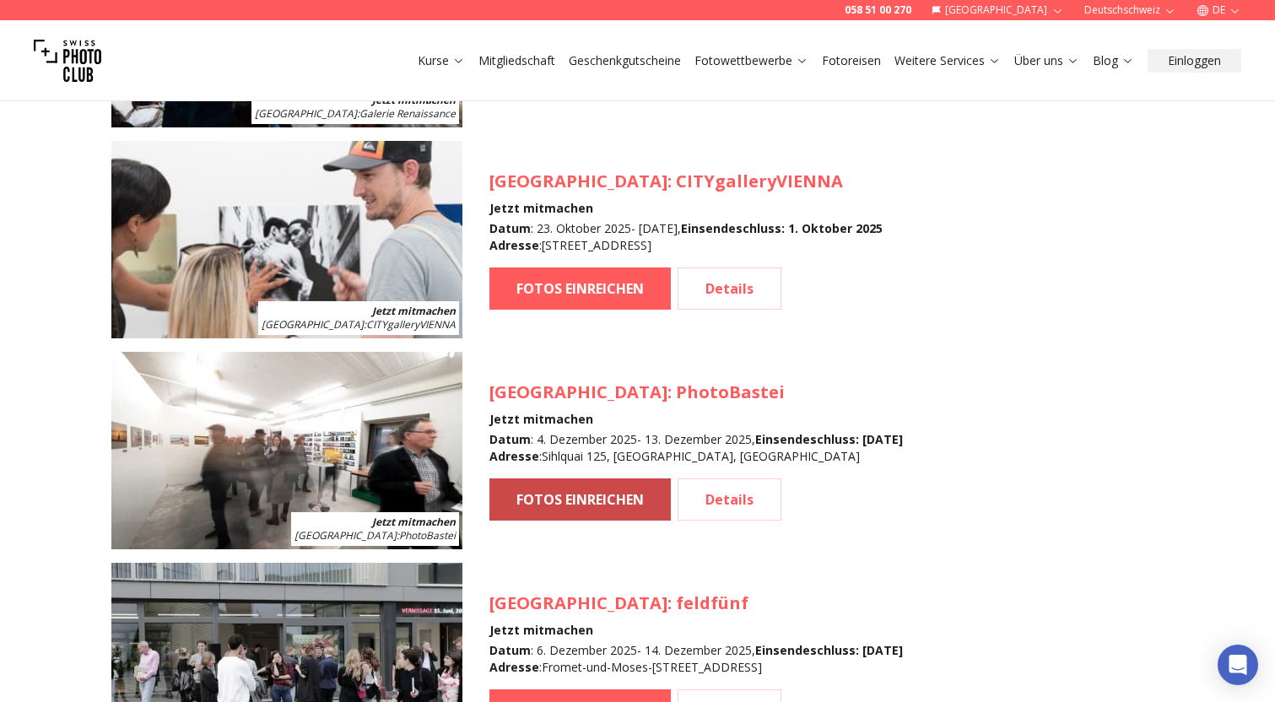  I want to click on a: Über uns, so click(1046, 61).